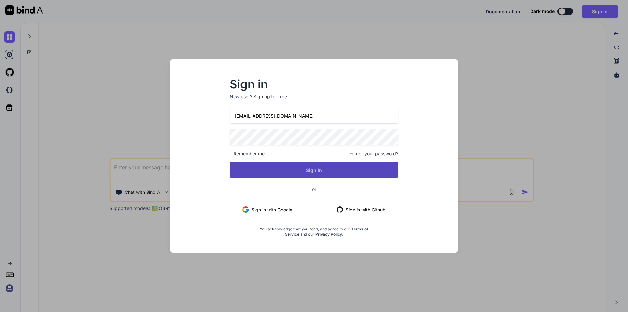 This screenshot has height=312, width=628. What do you see at coordinates (314, 189) in the screenshot?
I see `span: or` at bounding box center [314, 189].